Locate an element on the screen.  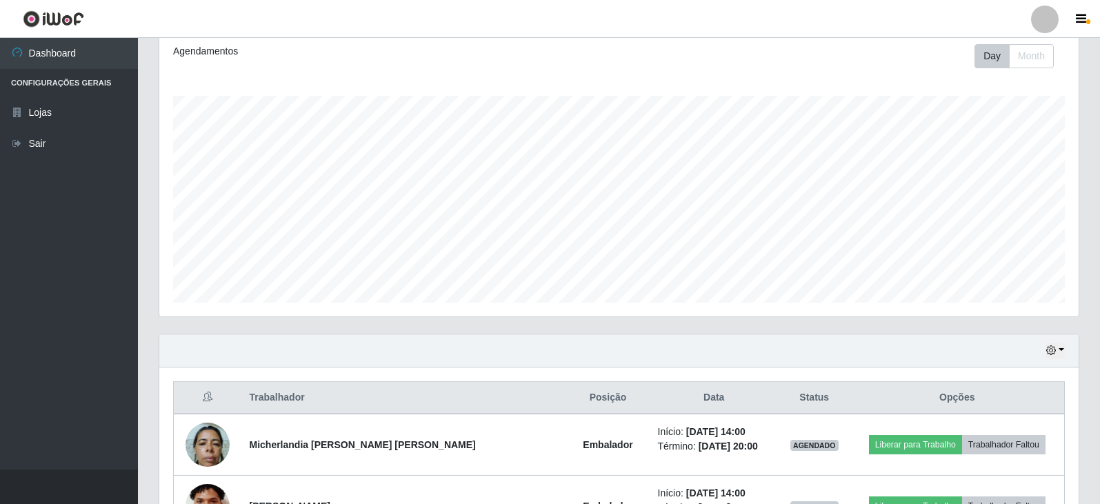
div: First group is located at coordinates (1014, 56).